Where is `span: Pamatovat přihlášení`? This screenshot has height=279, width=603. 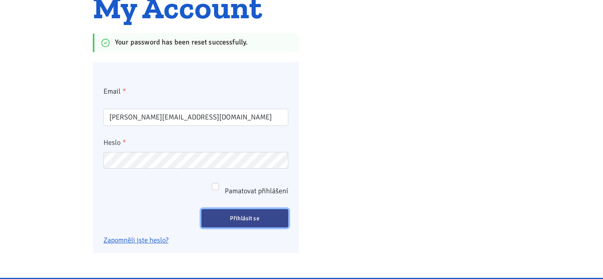 span: Pamatovat přihlášení is located at coordinates (257, 191).